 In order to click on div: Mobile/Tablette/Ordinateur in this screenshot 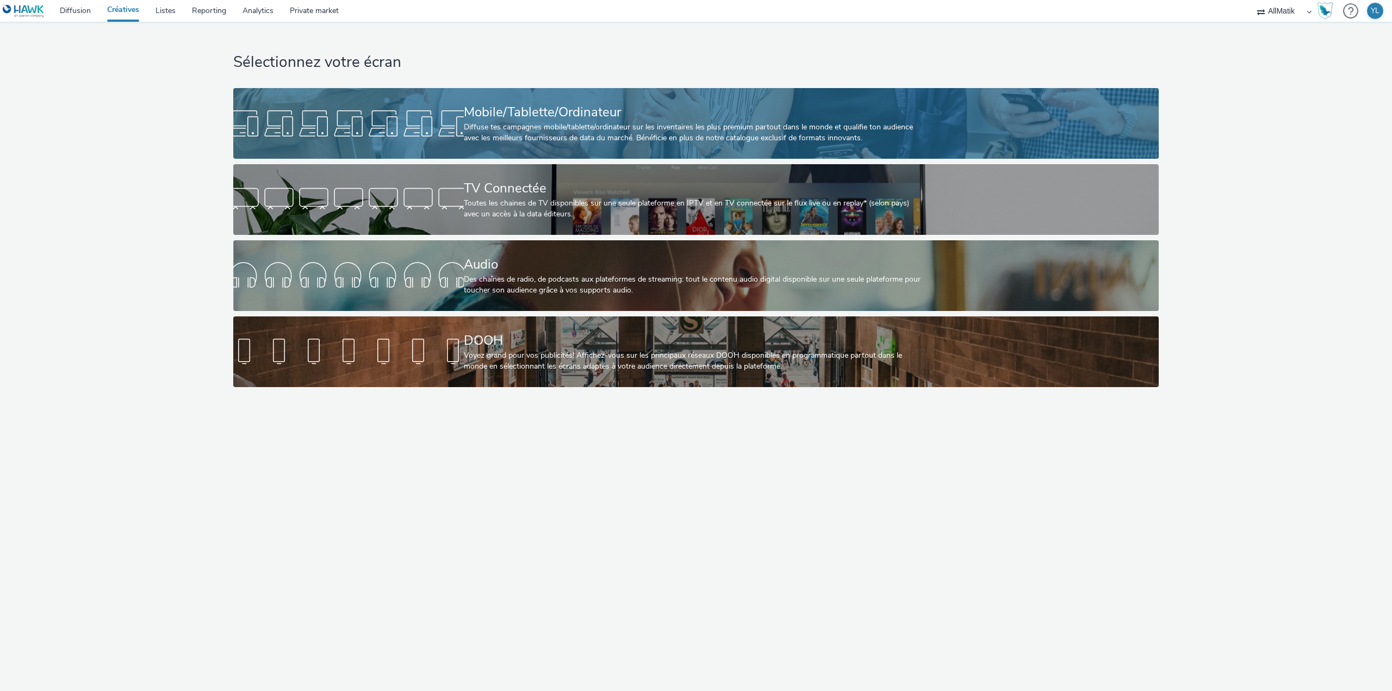, I will do `click(694, 112)`.